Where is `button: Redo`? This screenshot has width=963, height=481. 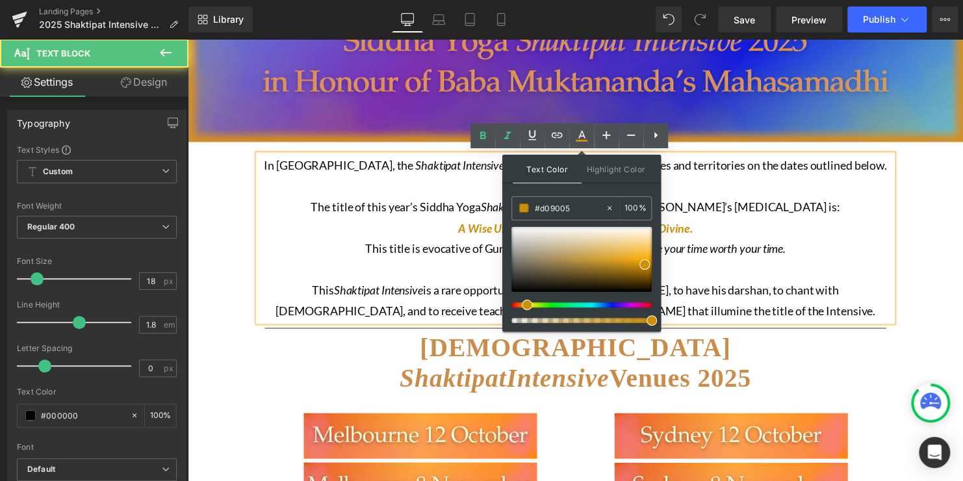 button: Redo is located at coordinates (700, 20).